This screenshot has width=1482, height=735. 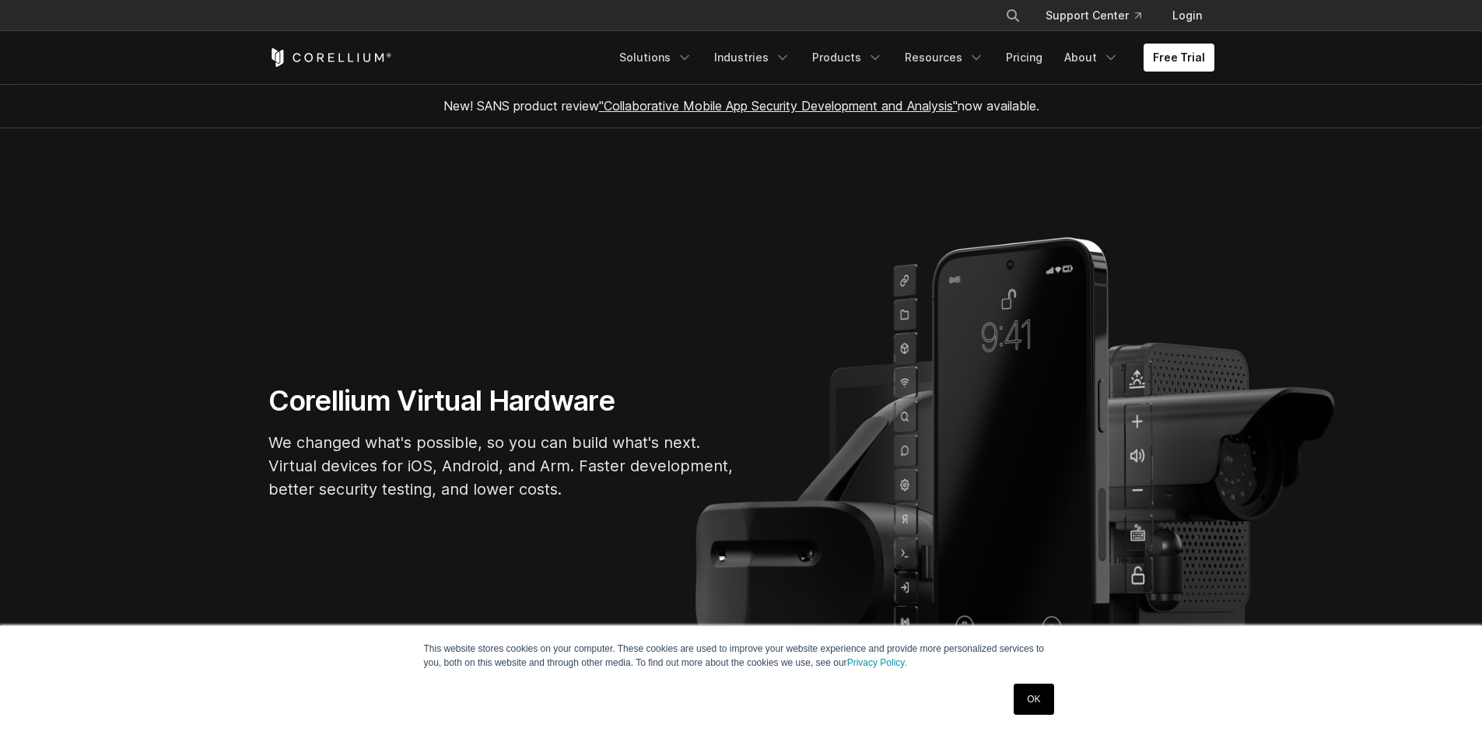 I want to click on a: OK, so click(x=1033, y=699).